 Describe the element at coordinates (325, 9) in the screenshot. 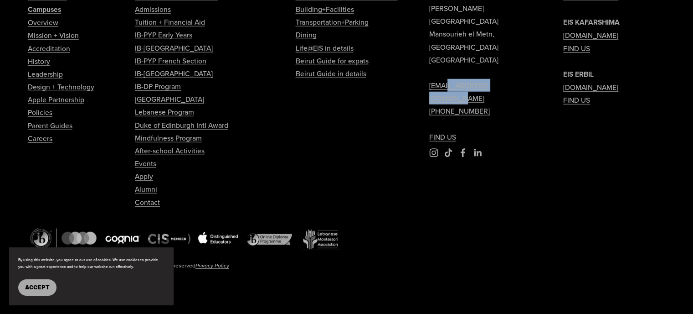

I see `a: Building+Facilities` at that location.